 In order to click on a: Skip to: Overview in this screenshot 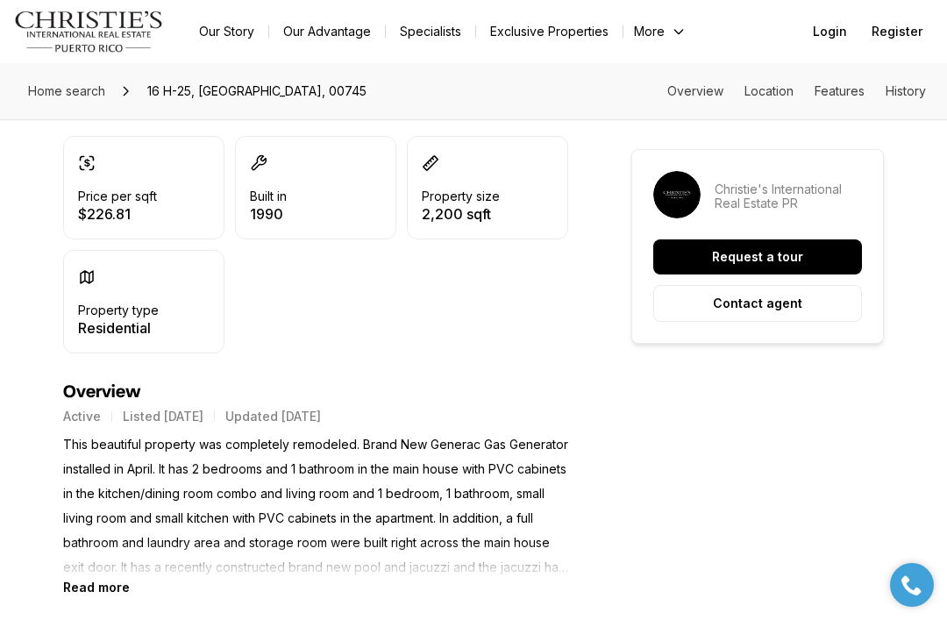, I will do `click(695, 90)`.